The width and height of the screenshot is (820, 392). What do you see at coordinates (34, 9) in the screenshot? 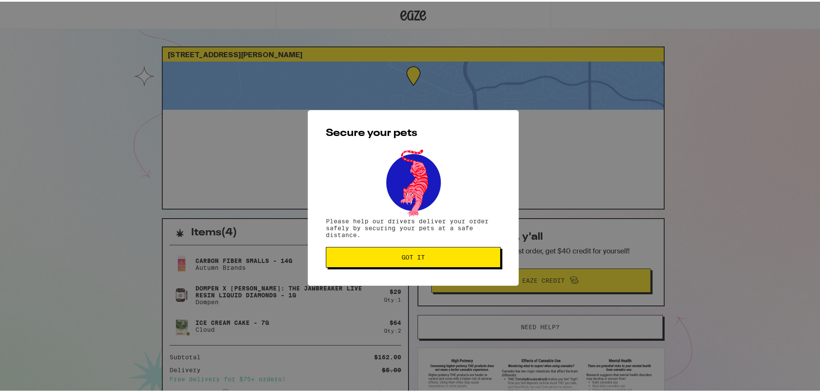
I see `span: Hi. Need any help?` at bounding box center [34, 9].